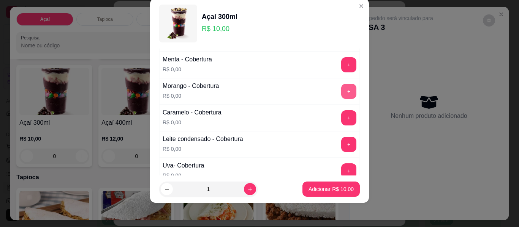 This screenshot has height=227, width=519. I want to click on button: Adicionar R$ 10,00, so click(331, 189).